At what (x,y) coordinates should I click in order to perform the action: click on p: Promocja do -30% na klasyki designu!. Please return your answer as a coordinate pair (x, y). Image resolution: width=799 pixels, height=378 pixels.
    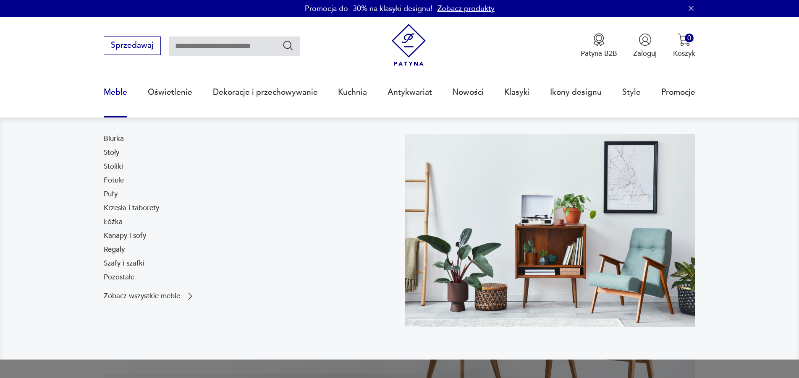
    Looking at the image, I should click on (369, 8).